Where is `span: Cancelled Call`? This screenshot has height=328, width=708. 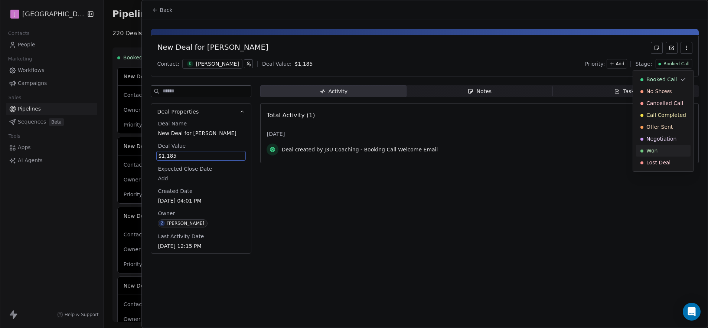
span: Cancelled Call is located at coordinates (665, 103).